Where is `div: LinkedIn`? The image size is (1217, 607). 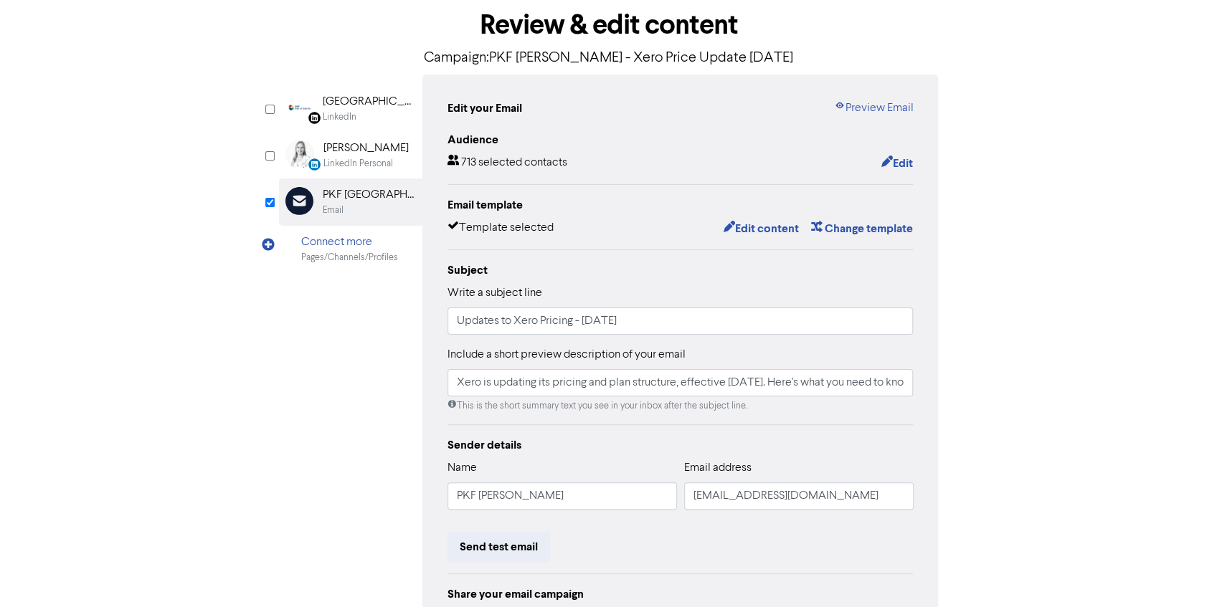 div: LinkedIn is located at coordinates (339, 117).